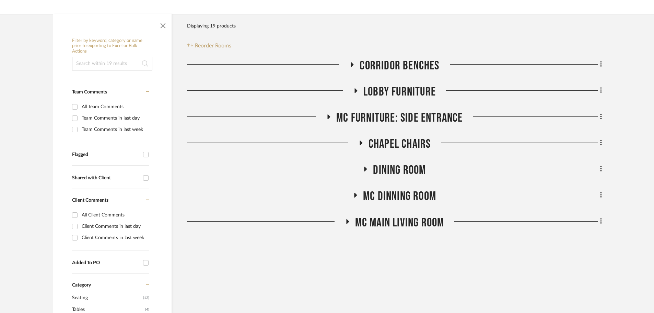 This screenshot has width=654, height=313. I want to click on div: Added To PO, so click(106, 263).